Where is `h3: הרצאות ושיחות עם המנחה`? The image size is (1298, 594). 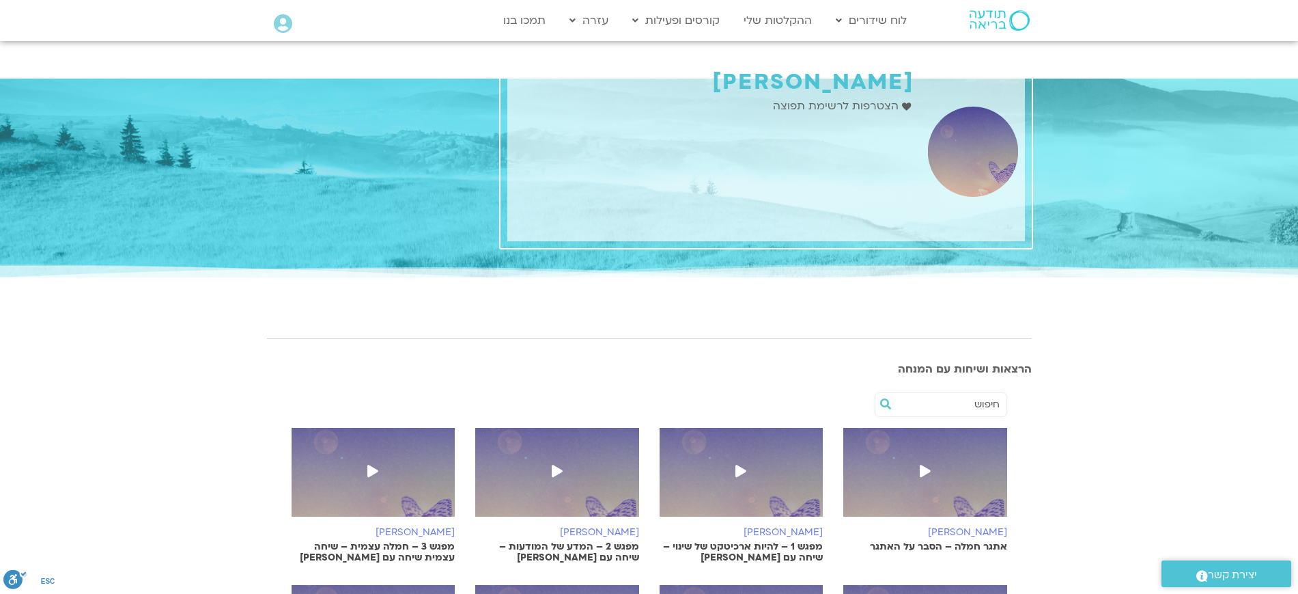 h3: הרצאות ושיחות עם המנחה is located at coordinates (650, 369).